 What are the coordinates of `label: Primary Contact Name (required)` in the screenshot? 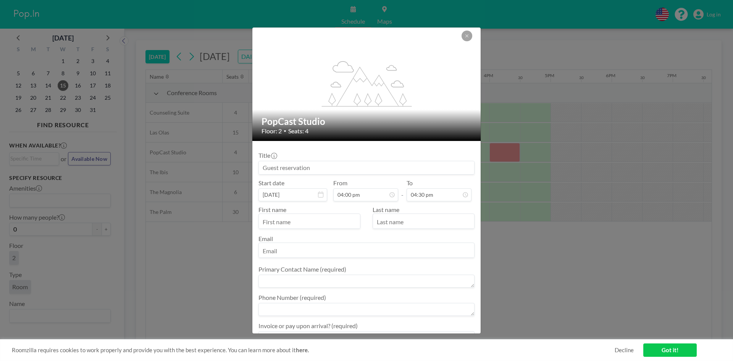 It's located at (302, 269).